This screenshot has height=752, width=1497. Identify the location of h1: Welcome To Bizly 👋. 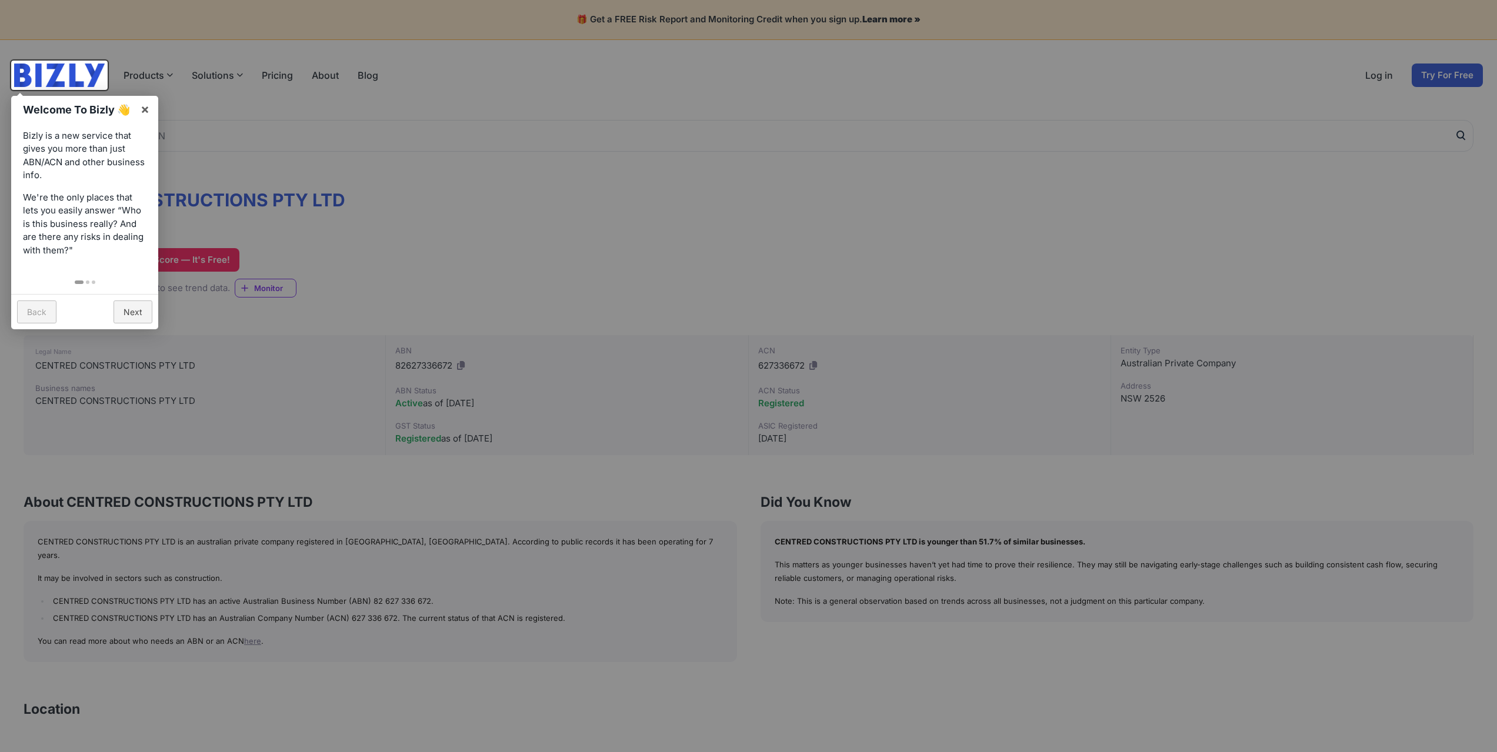
(78, 109).